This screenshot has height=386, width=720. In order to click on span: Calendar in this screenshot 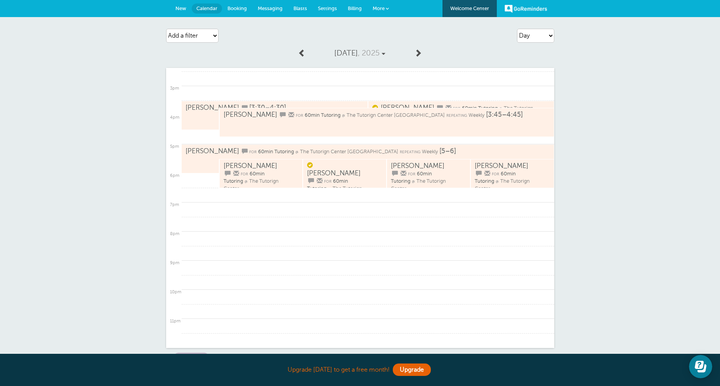, I will do `click(207, 8)`.